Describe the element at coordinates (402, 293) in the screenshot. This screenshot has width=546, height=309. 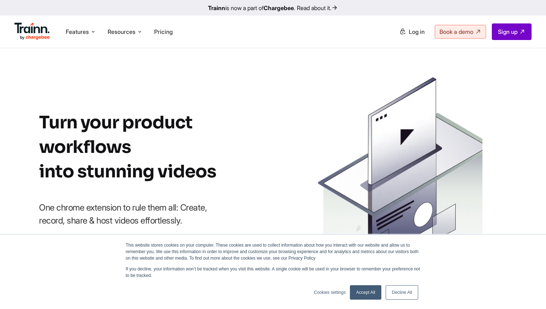
I see `a: Decline All` at that location.